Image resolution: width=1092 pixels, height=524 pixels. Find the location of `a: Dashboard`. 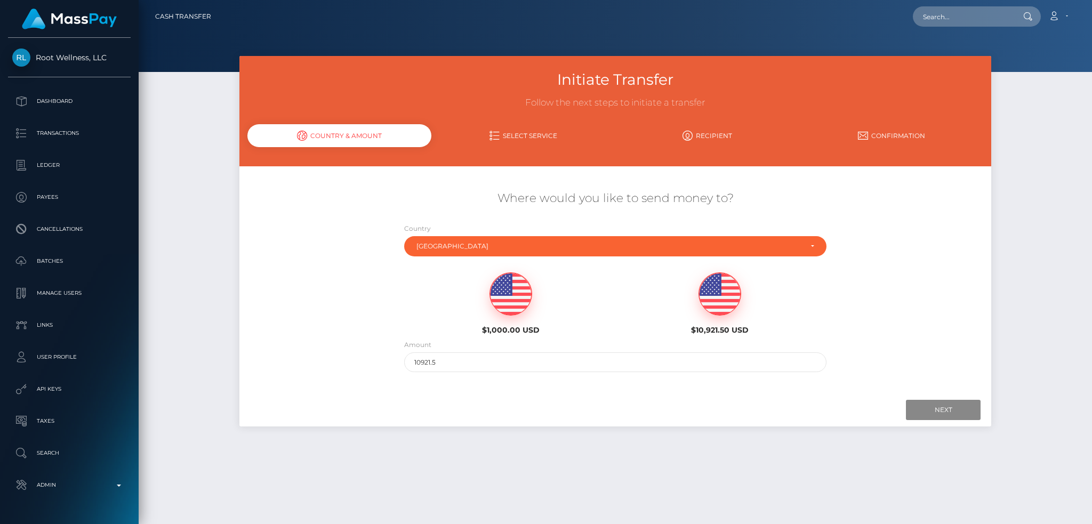

a: Dashboard is located at coordinates (69, 101).